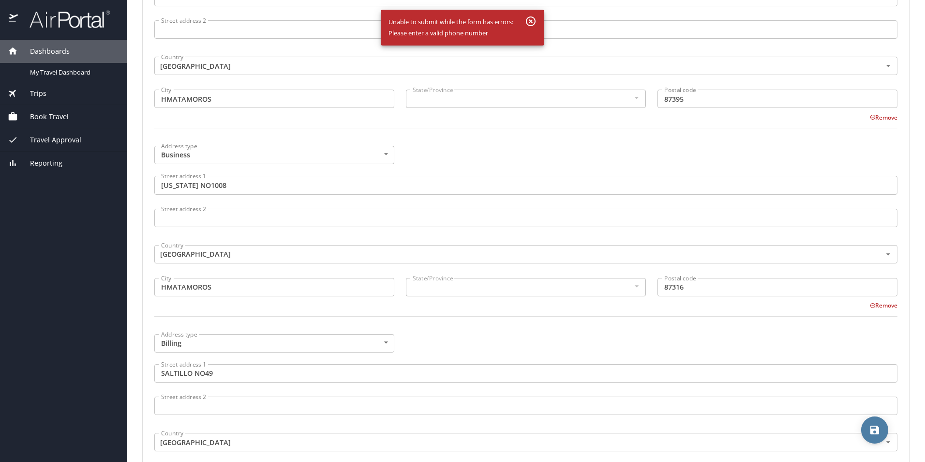 Image resolution: width=925 pixels, height=462 pixels. Describe the element at coordinates (875, 430) in the screenshot. I see `button: save` at that location.